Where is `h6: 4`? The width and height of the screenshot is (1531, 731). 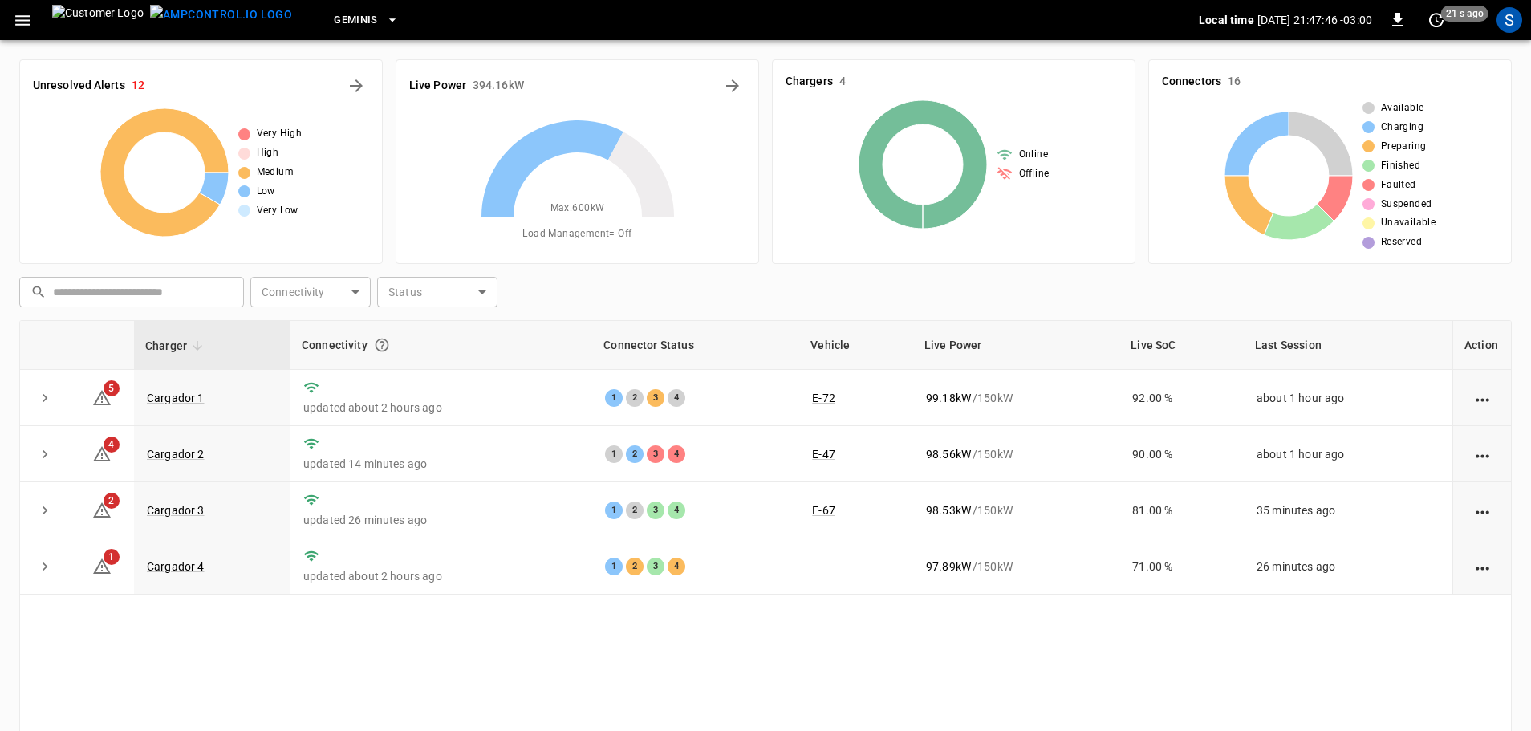 h6: 4 is located at coordinates (842, 82).